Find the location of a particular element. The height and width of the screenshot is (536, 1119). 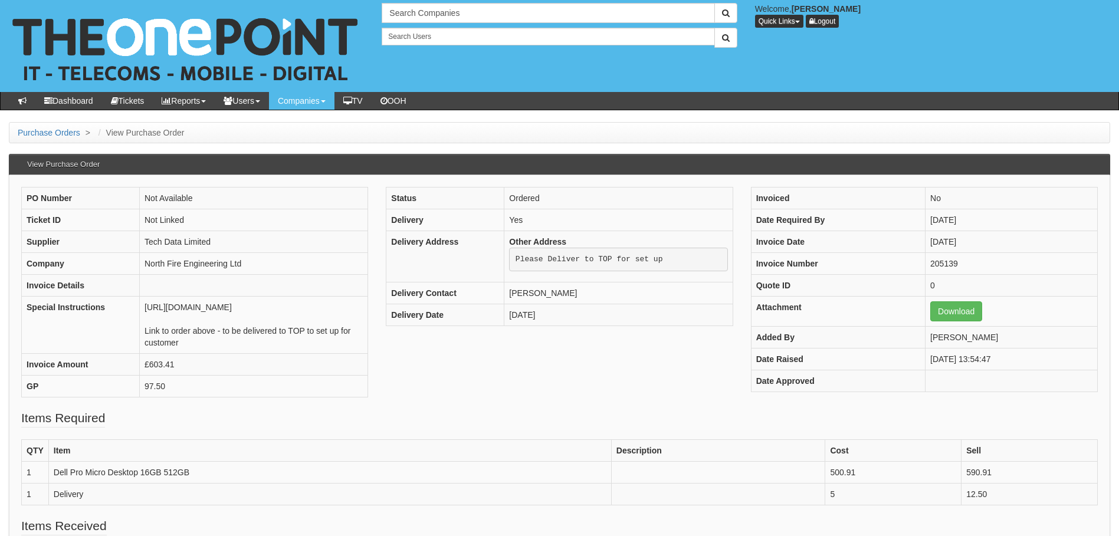

td: Not Available is located at coordinates (254, 198).